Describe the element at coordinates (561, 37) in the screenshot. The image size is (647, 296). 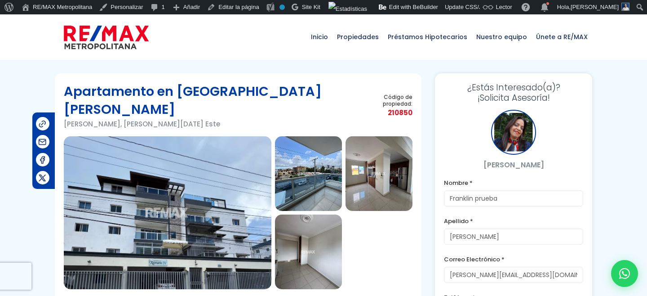
I see `a: Únete a RE/MAX` at that location.